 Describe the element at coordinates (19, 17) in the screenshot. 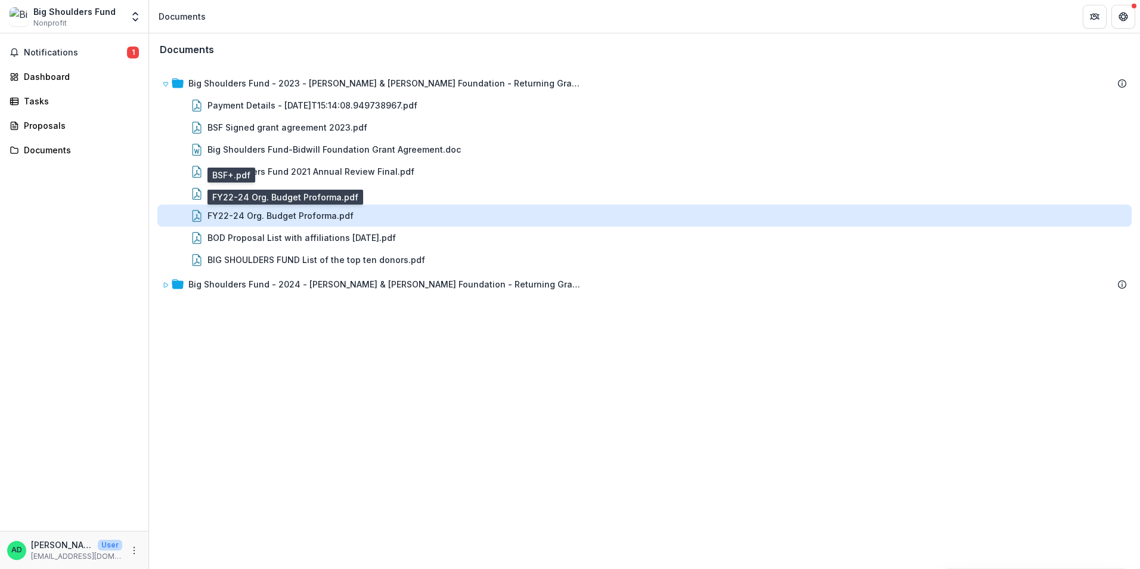

I see `img: Big Shoulders Fund` at that location.